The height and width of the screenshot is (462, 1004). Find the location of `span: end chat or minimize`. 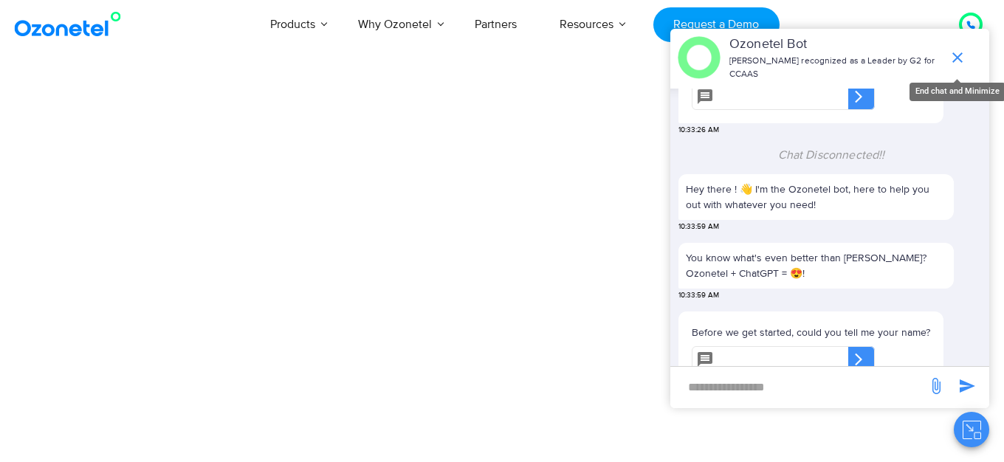

span: end chat or minimize is located at coordinates (957, 58).